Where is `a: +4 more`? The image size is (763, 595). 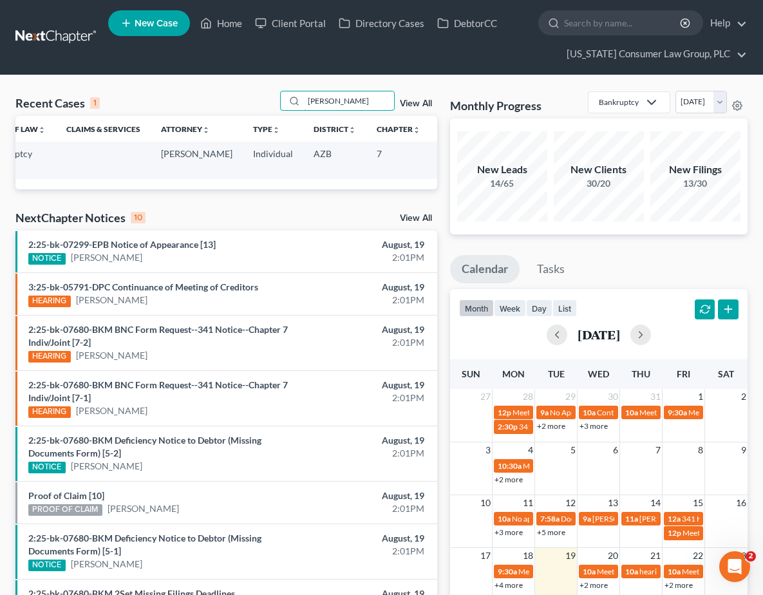 a: +4 more is located at coordinates (509, 585).